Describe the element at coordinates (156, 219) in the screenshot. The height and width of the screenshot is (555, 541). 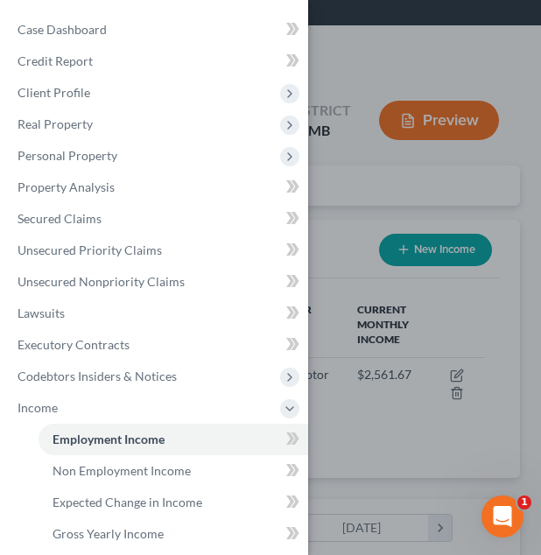
I see `a: Secured Claims` at that location.